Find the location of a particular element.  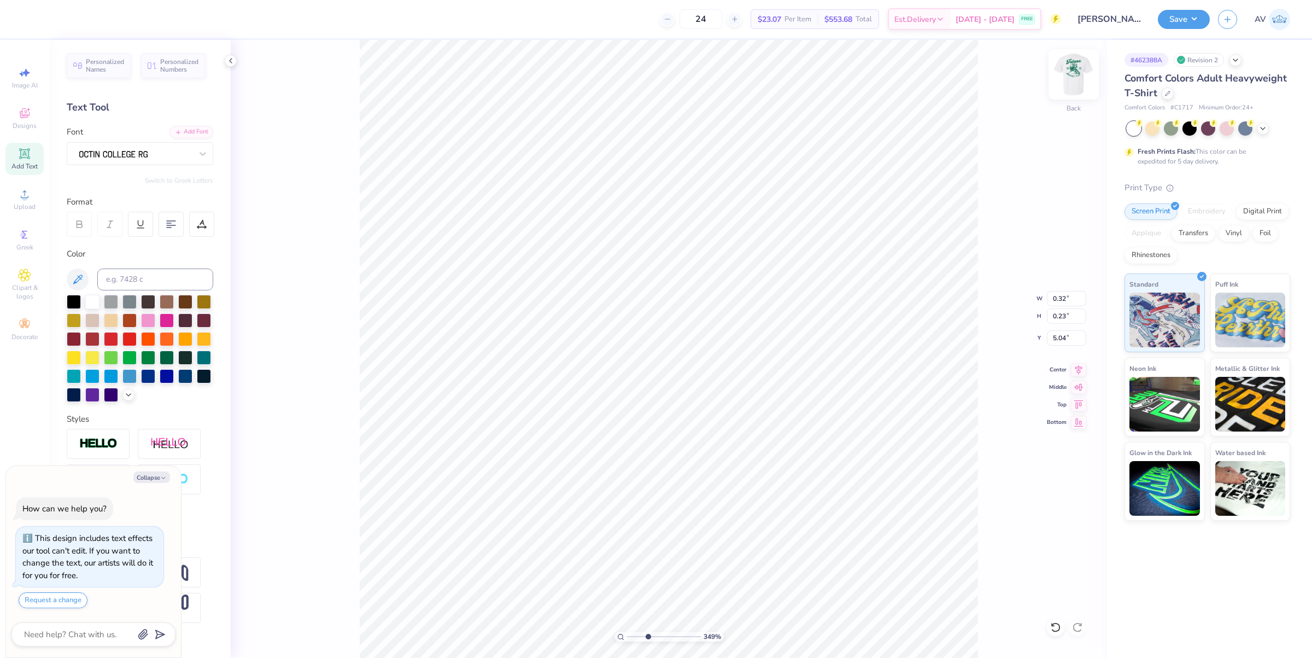

button: Request a change is located at coordinates (53, 600).